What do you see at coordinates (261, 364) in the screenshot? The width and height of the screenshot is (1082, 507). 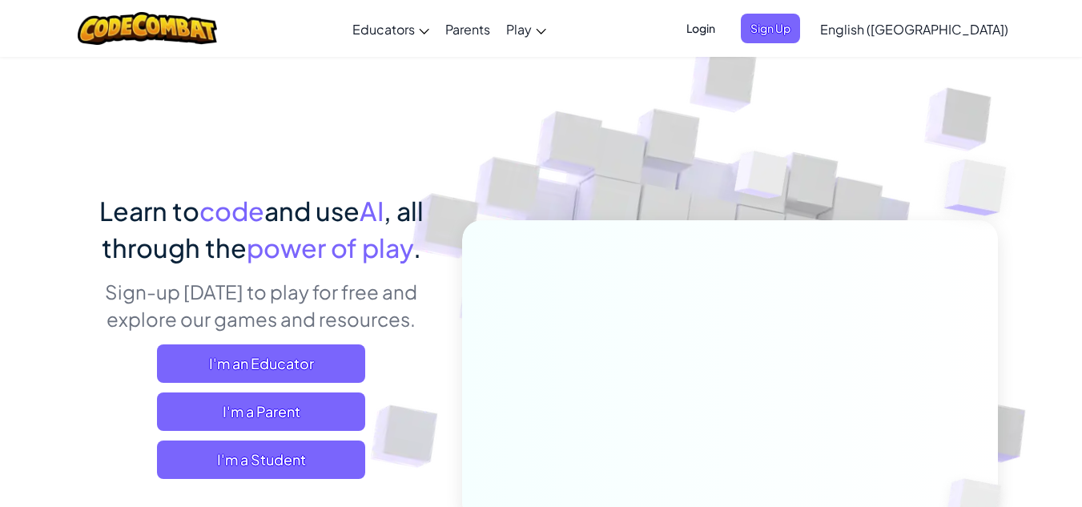 I see `span: I'm an Educator` at bounding box center [261, 364].